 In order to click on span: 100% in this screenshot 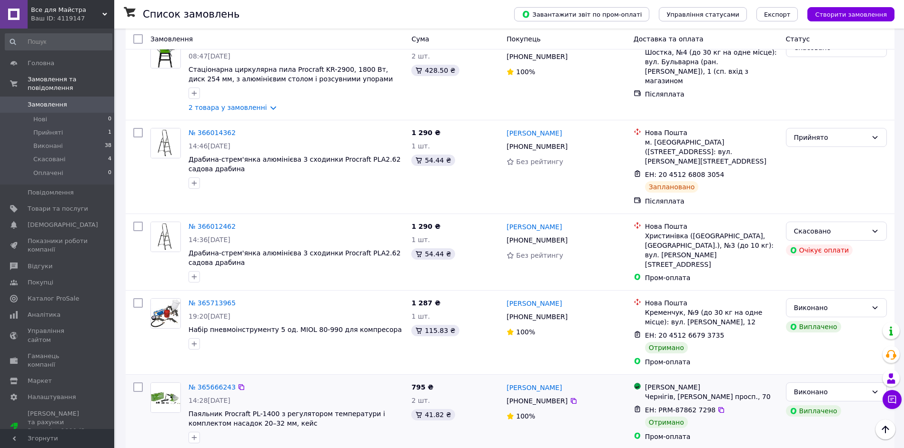, I will do `click(525, 72)`.